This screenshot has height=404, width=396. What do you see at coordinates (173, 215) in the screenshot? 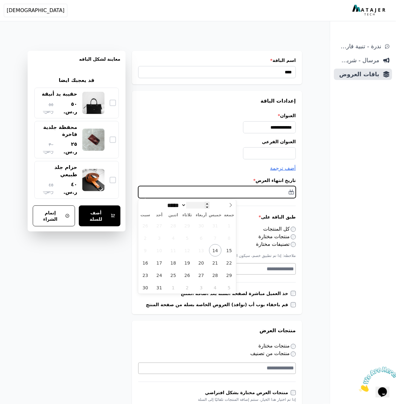
I see `span: اثنين` at bounding box center [173, 215].